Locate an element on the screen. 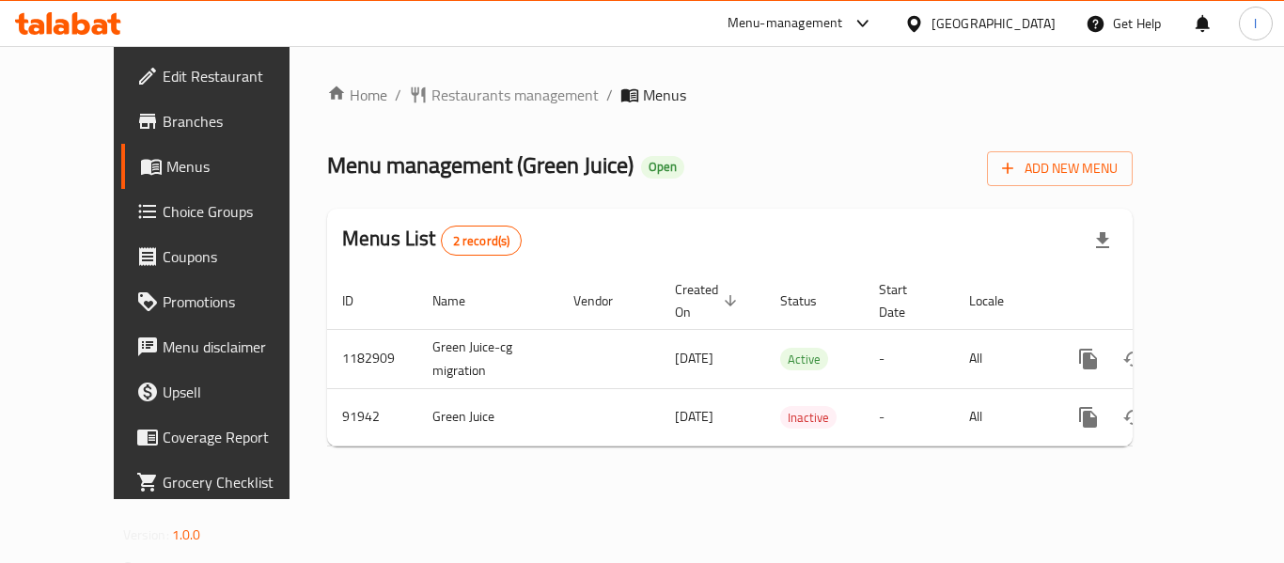 Image resolution: width=1284 pixels, height=563 pixels. span: 1.0.0 is located at coordinates (186, 535).